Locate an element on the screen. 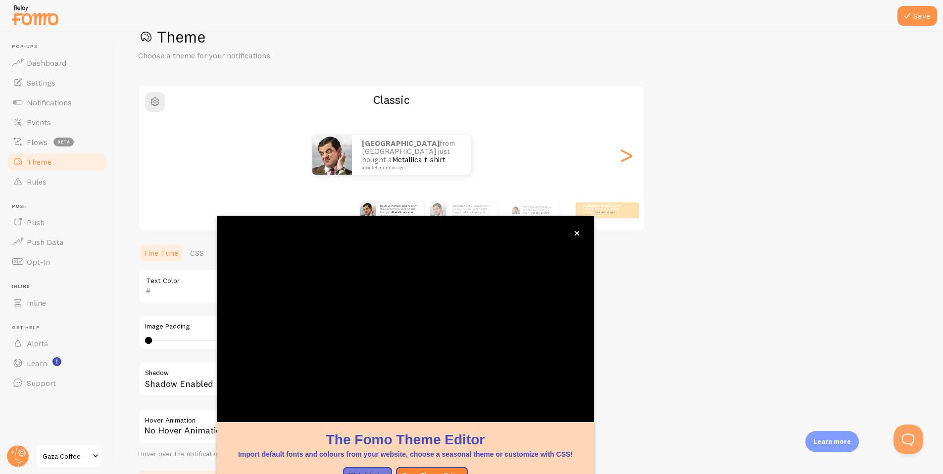 The width and height of the screenshot is (943, 474). a: Push is located at coordinates (57, 222).